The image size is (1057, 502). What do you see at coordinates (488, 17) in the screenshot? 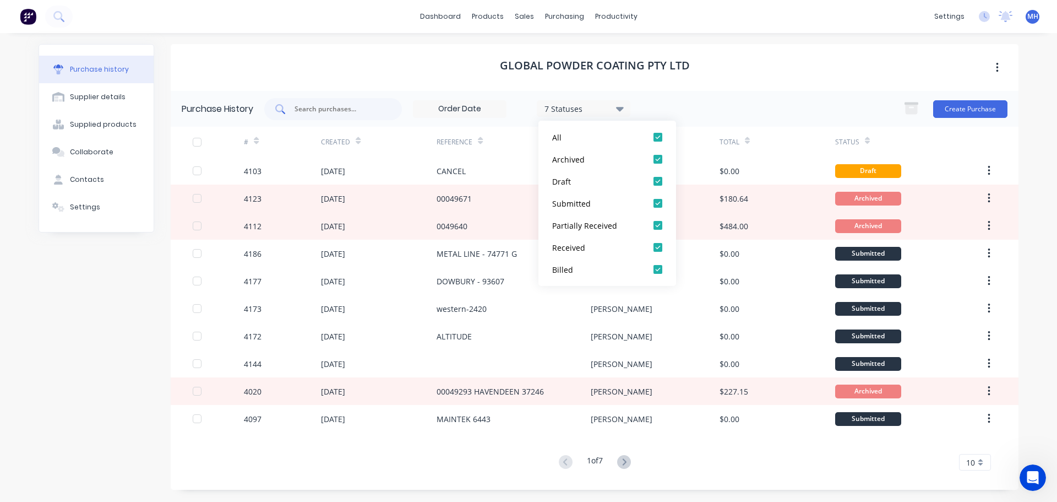
I see `div: products` at bounding box center [488, 17].